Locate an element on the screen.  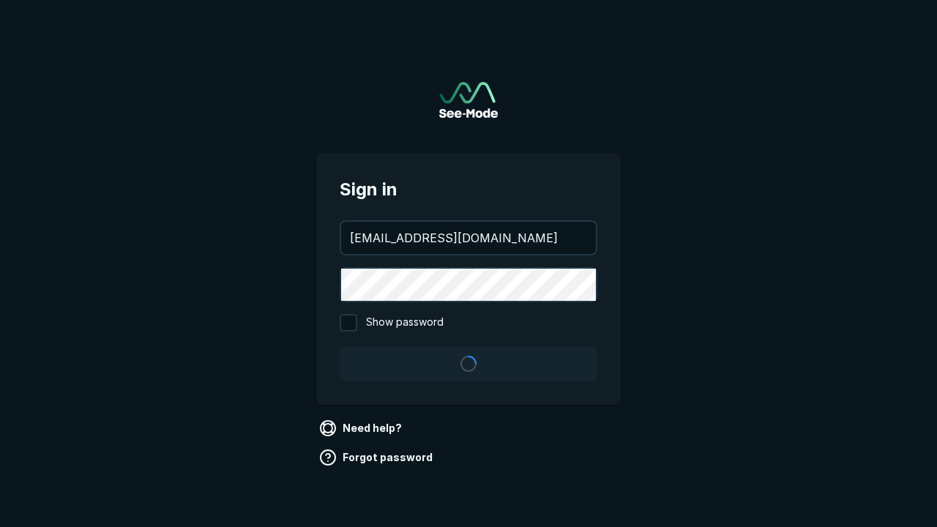
a: Go to sign in is located at coordinates (469, 100).